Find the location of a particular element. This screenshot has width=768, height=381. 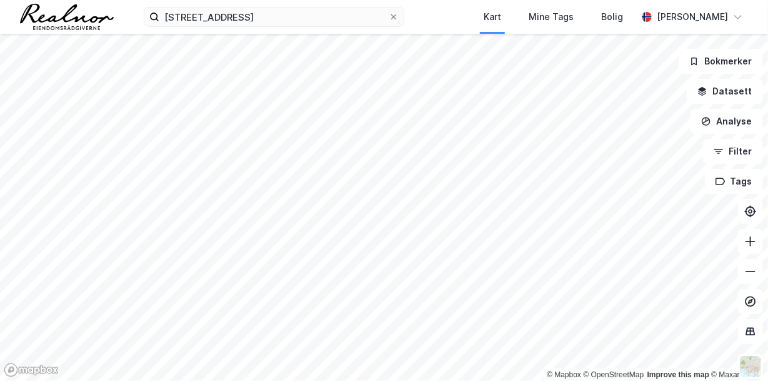

a: Improve this map is located at coordinates (678, 374).